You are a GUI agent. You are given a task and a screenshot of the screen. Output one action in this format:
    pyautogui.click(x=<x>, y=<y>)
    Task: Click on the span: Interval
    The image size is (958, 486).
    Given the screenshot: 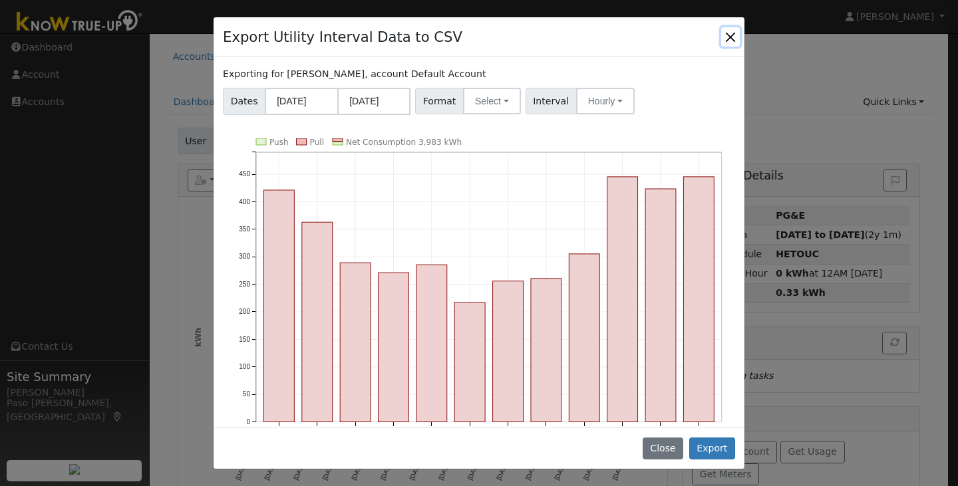 What is the action you would take?
    pyautogui.click(x=551, y=101)
    